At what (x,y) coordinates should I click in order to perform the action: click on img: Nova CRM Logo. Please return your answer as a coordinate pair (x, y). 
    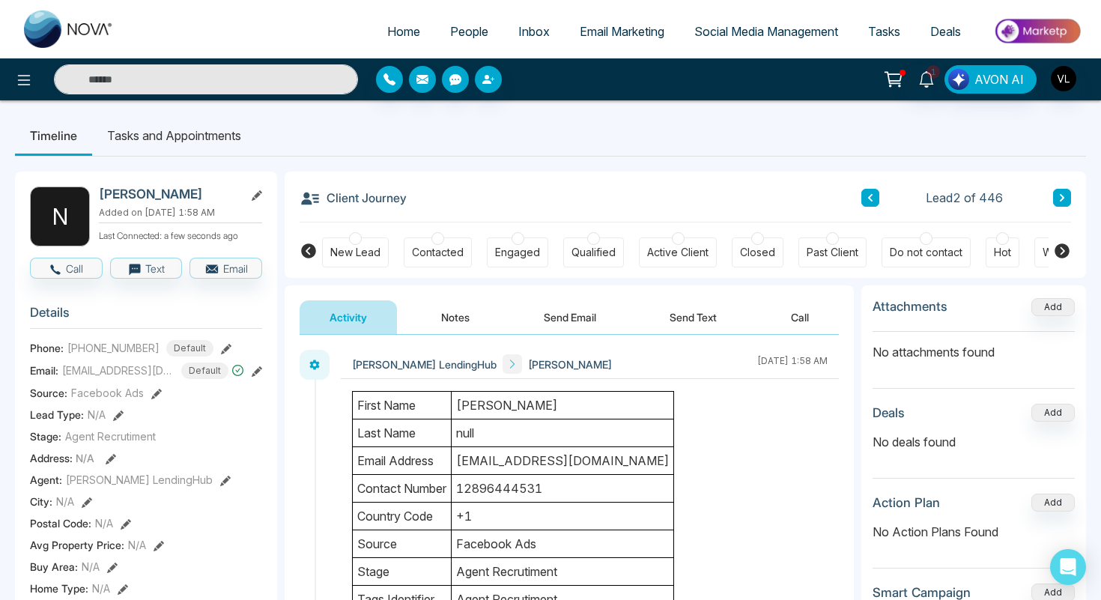
    Looking at the image, I should click on (69, 29).